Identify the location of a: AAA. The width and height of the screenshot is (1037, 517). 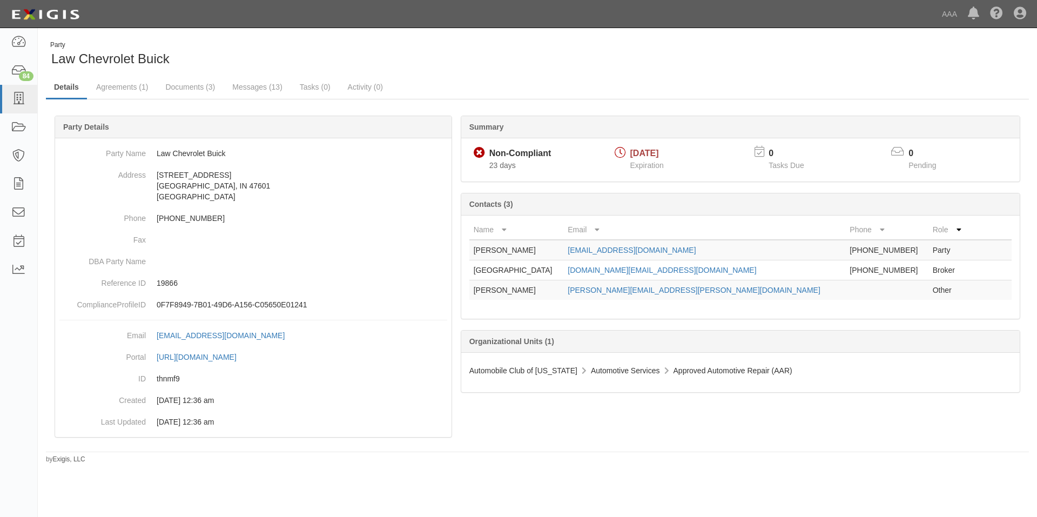
(949, 14).